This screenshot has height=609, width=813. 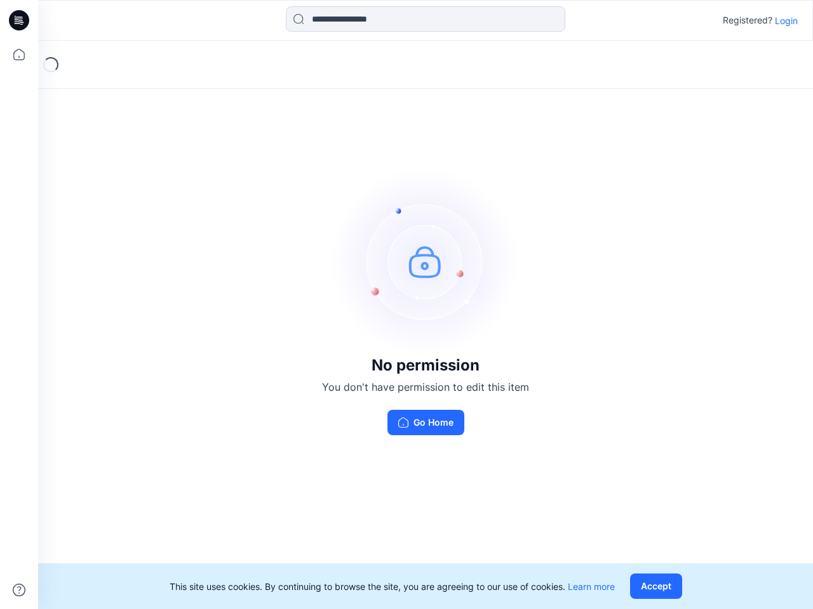 What do you see at coordinates (425, 423) in the screenshot?
I see `button: Go Home` at bounding box center [425, 423].